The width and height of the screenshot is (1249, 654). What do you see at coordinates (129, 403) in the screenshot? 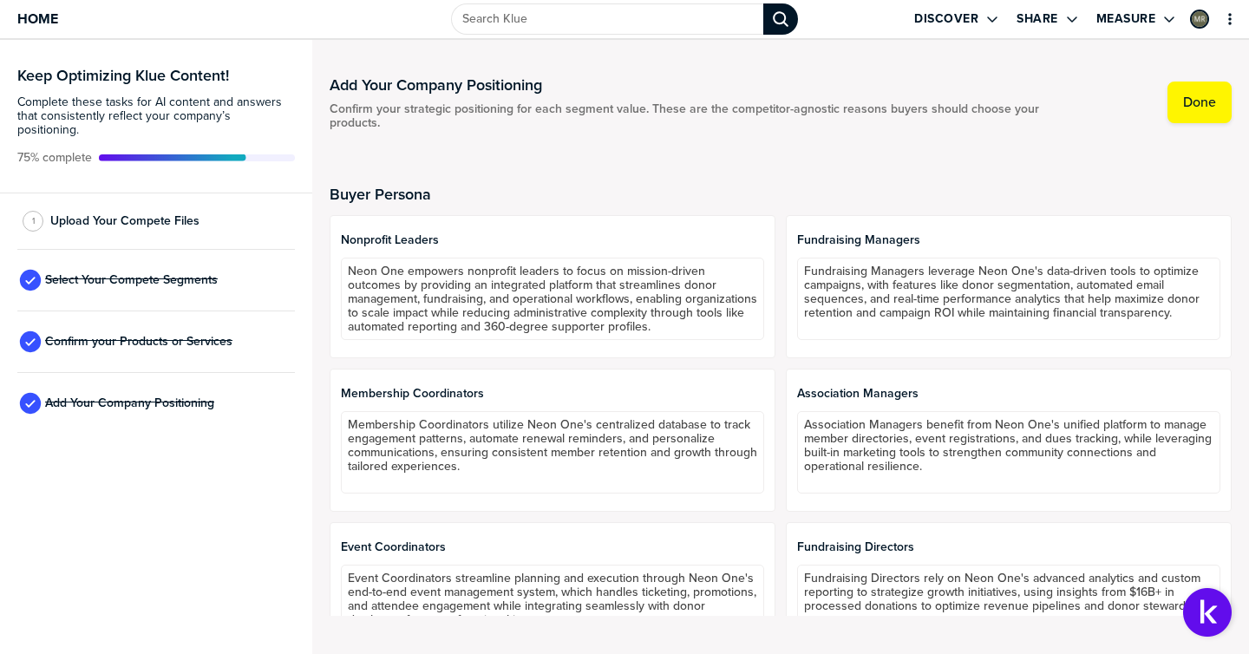
I see `span: Add Your Company Positioning` at bounding box center [129, 403].